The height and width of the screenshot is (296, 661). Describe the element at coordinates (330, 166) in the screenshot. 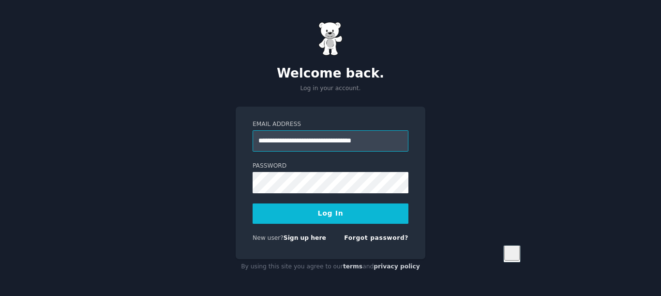

I see `label: Password` at that location.